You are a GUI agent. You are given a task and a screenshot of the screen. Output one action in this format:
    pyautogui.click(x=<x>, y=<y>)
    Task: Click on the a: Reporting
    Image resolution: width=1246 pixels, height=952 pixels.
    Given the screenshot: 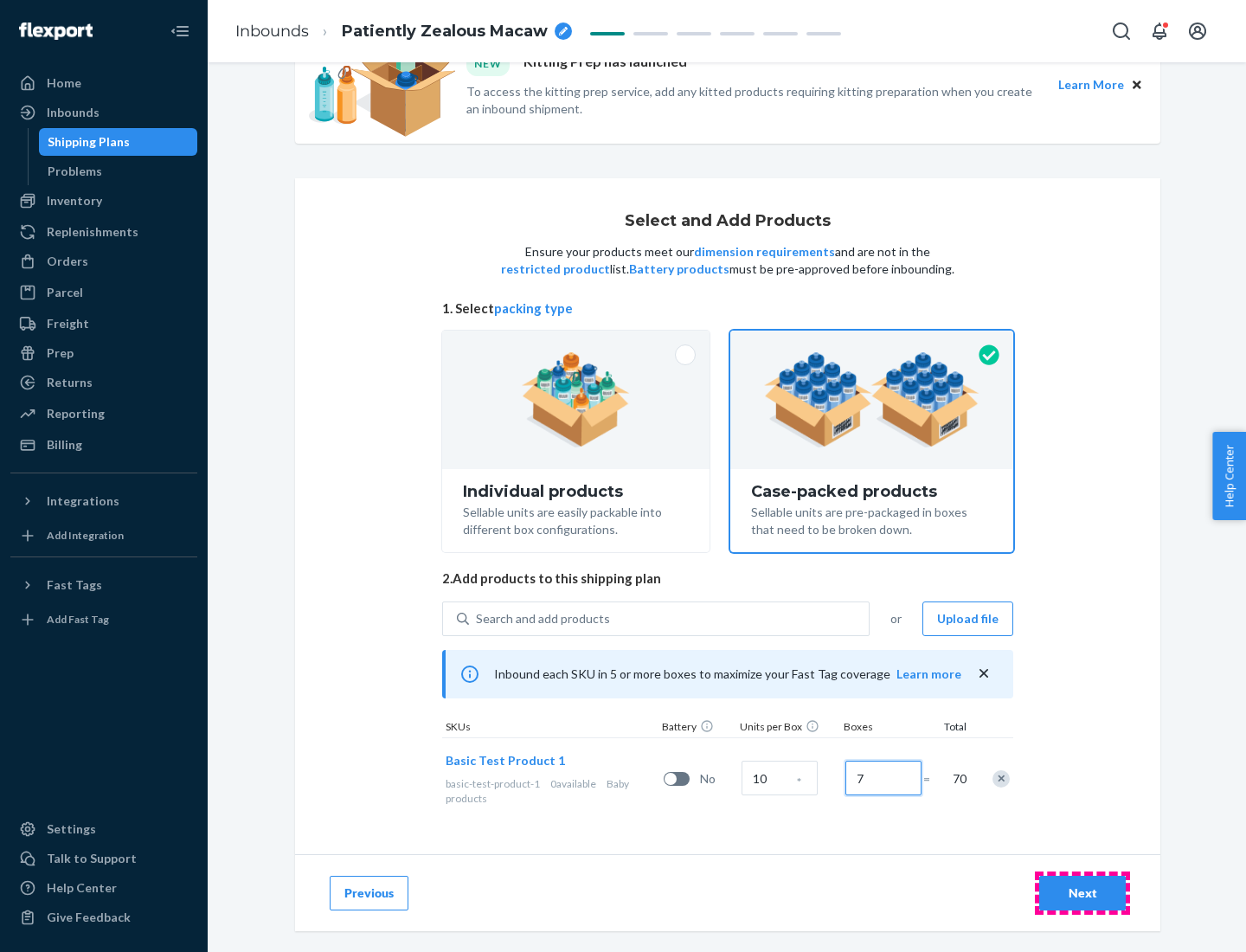 What is the action you would take?
    pyautogui.click(x=104, y=414)
    